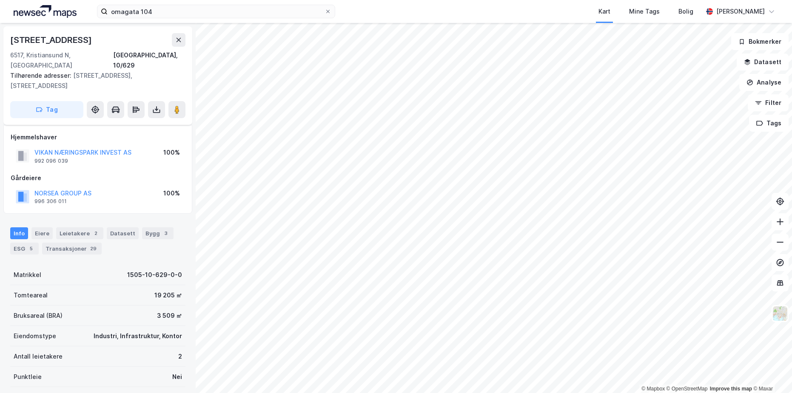 Image resolution: width=792 pixels, height=393 pixels. I want to click on div: Eiendomstype, so click(35, 336).